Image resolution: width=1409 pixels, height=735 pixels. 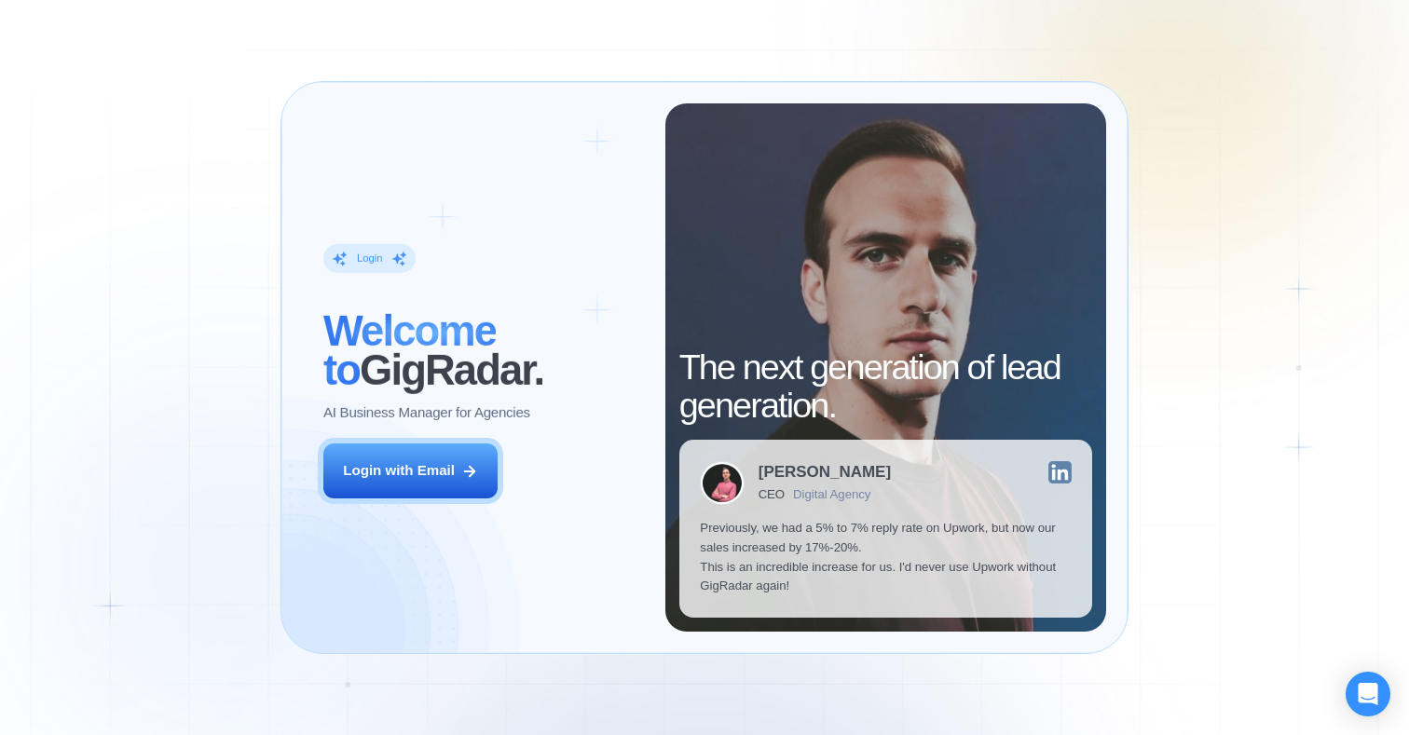 What do you see at coordinates (399, 471) in the screenshot?
I see `div: Login with Email` at bounding box center [399, 471].